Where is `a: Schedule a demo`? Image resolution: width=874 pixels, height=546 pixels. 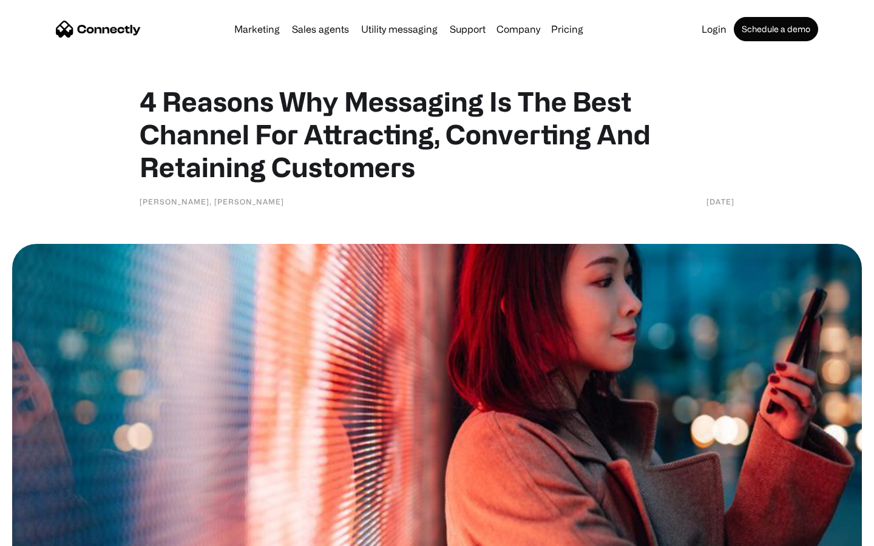 a: Schedule a demo is located at coordinates (776, 29).